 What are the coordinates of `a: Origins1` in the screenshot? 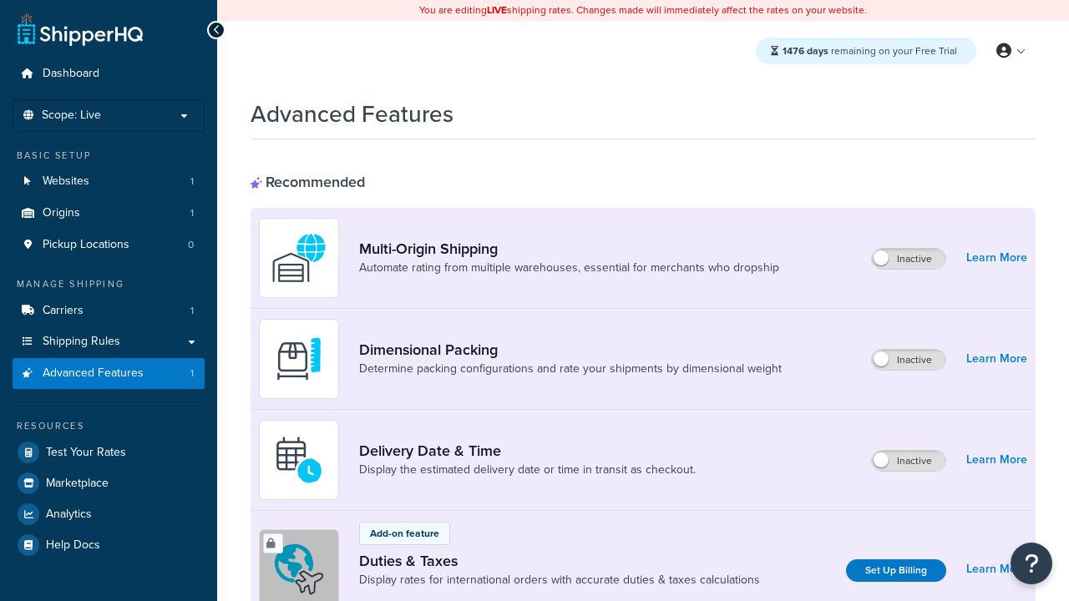 It's located at (109, 213).